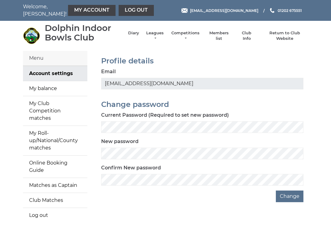 The width and height of the screenshot is (331, 242). What do you see at coordinates (55, 200) in the screenshot?
I see `a: Club Matches` at bounding box center [55, 200].